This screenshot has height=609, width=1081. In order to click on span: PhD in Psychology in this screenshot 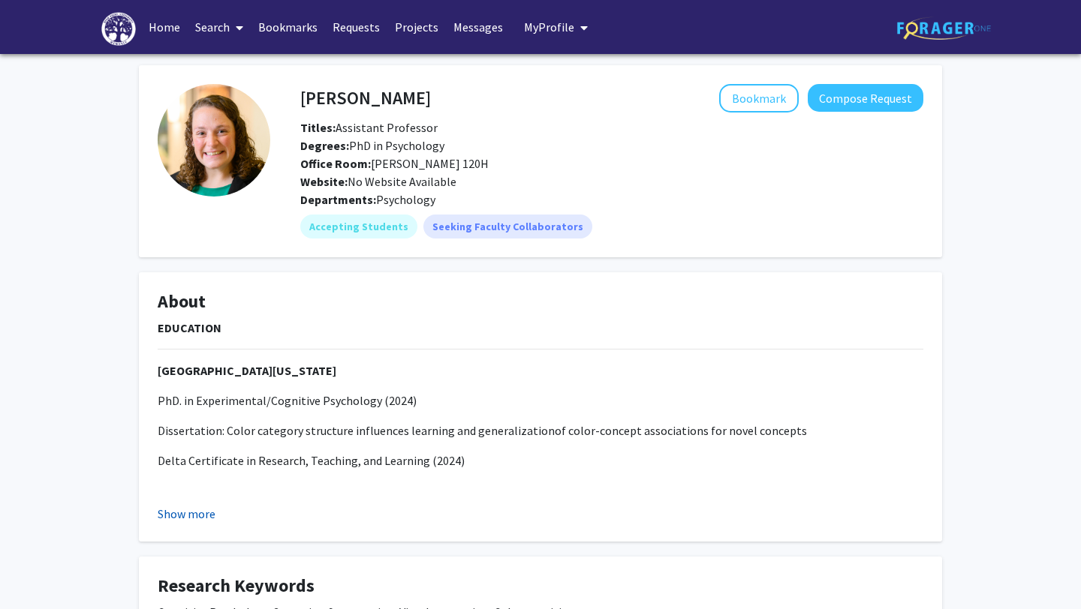, I will do `click(372, 146)`.